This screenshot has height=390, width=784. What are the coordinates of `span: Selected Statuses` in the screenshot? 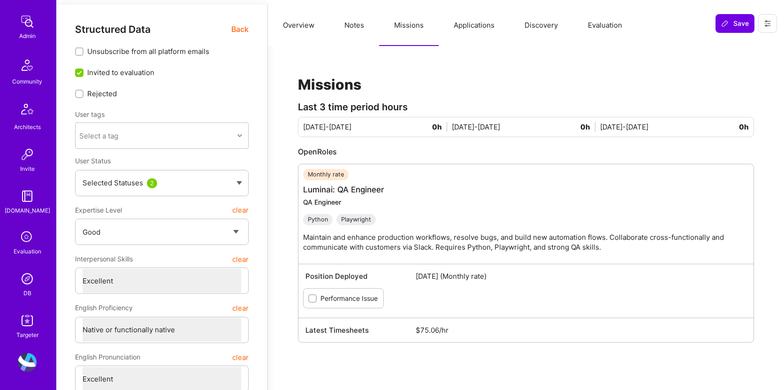 It's located at (113, 182).